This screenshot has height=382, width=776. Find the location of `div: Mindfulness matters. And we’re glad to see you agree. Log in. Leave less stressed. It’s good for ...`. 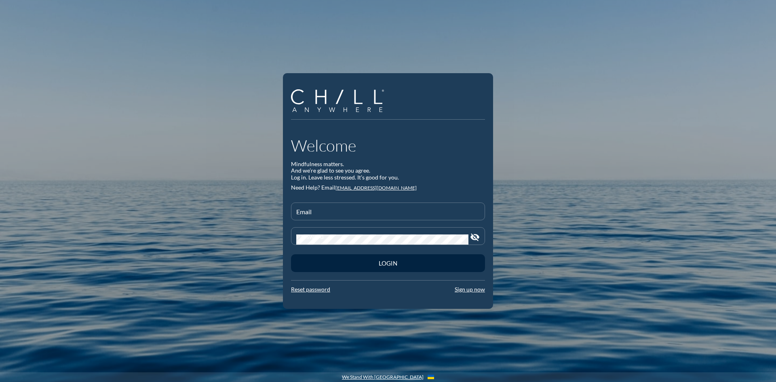

div: Mindfulness matters. And we’re glad to see you agree. Log in. Leave less stressed. It’s good for ... is located at coordinates (388, 171).